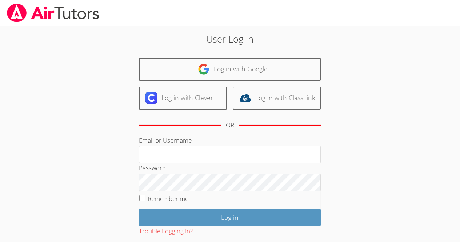 Image resolution: width=460 pixels, height=242 pixels. Describe the element at coordinates (183, 98) in the screenshot. I see `a: Log in with Clever` at that location.